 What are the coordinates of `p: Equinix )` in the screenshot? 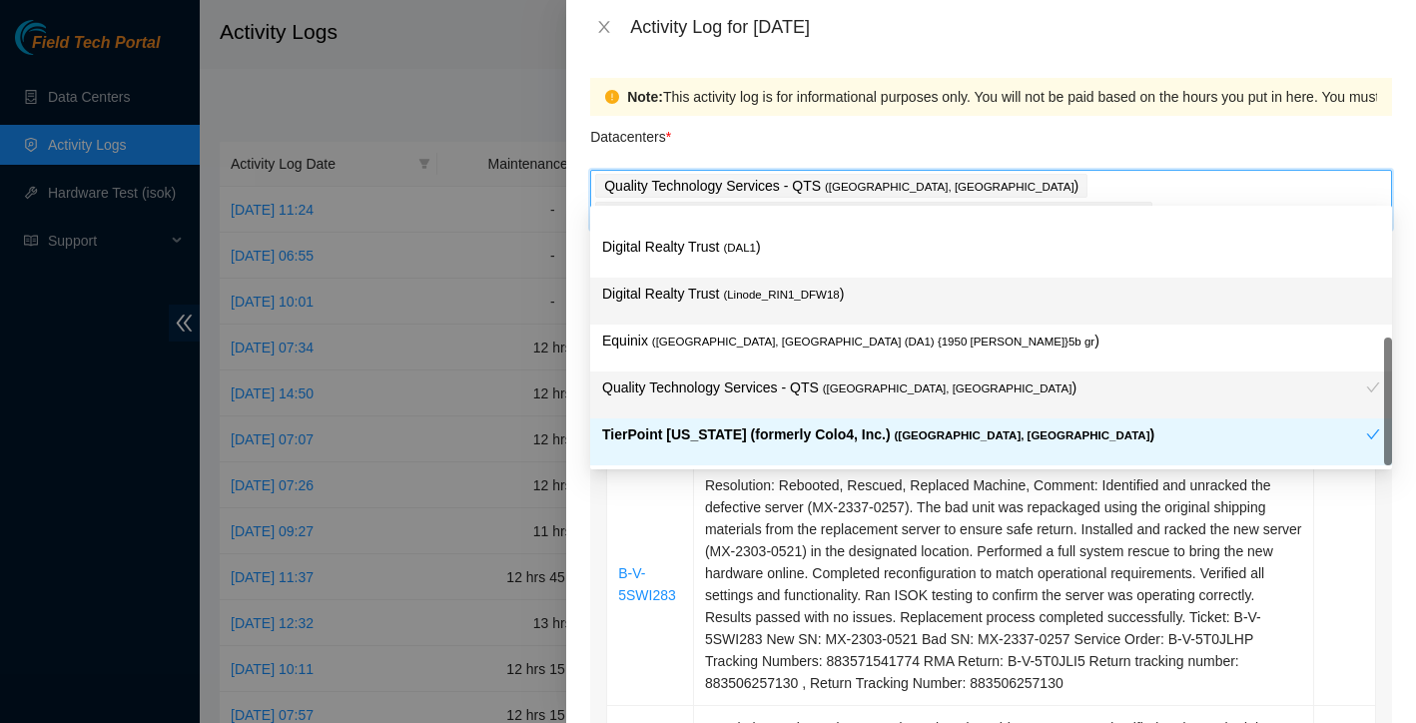 It's located at (991, 341).